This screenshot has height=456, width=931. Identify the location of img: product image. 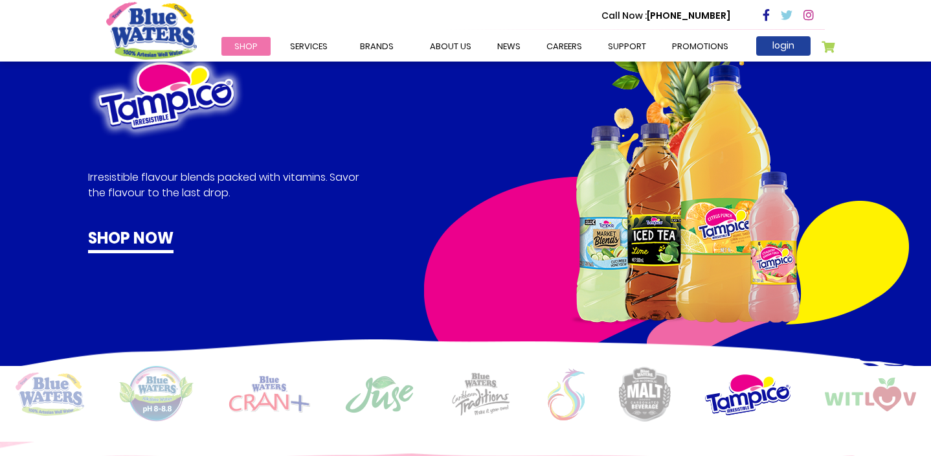
(166, 95).